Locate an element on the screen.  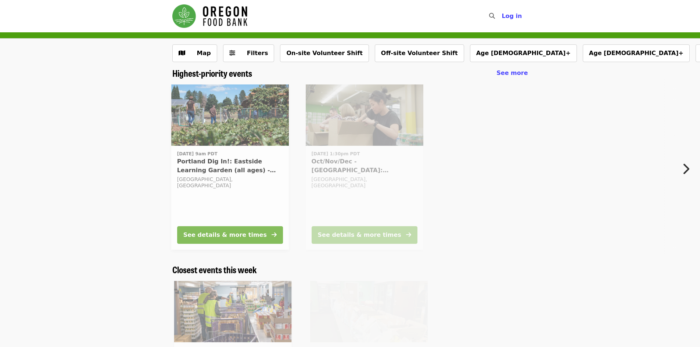
button: On-site Volunteer Shift is located at coordinates (324, 53).